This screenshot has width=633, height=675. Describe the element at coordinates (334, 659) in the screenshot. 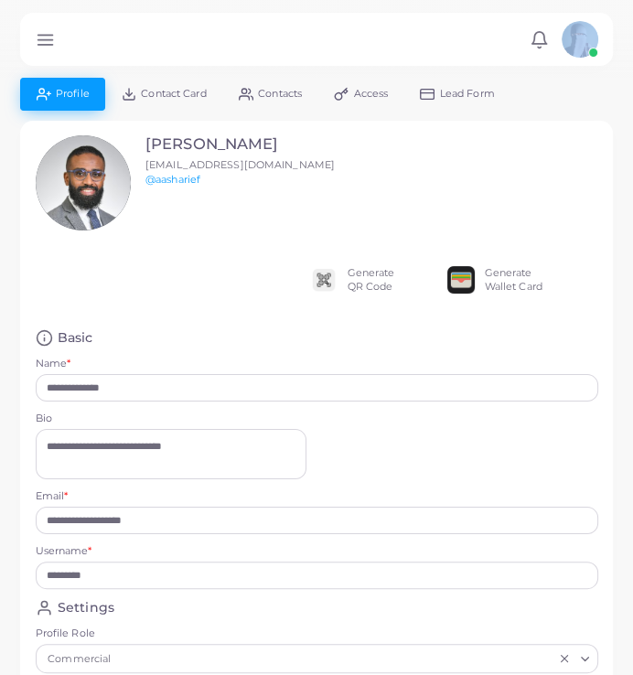

I see `input: Search for option` at that location.